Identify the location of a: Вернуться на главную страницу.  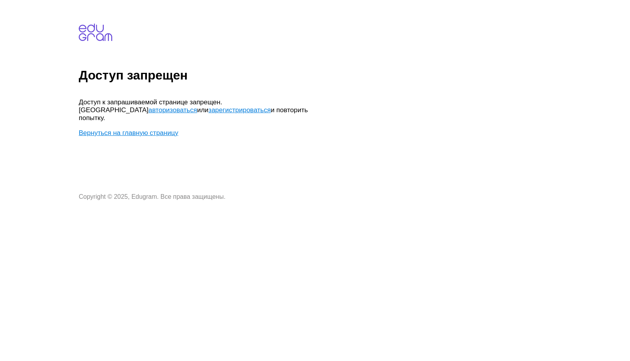
(128, 133).